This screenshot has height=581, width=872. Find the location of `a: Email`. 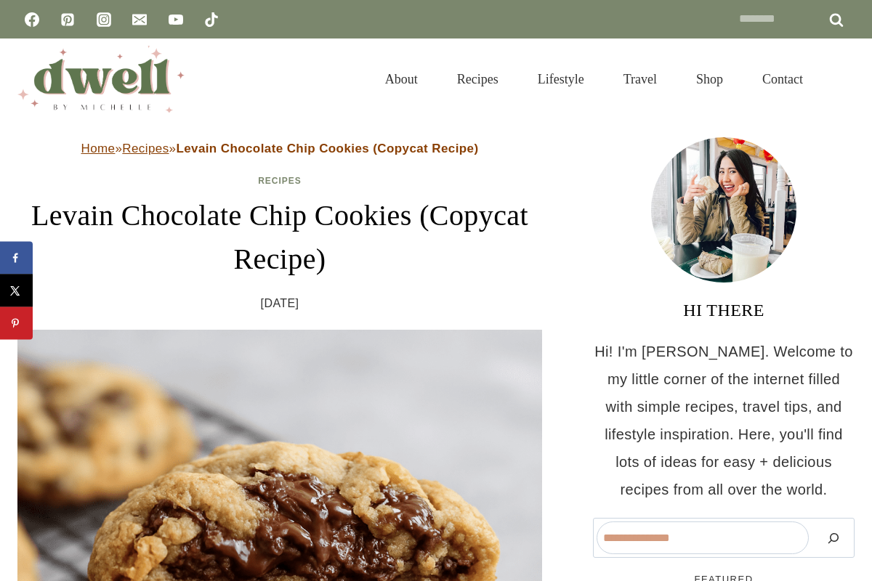

a: Email is located at coordinates (140, 20).